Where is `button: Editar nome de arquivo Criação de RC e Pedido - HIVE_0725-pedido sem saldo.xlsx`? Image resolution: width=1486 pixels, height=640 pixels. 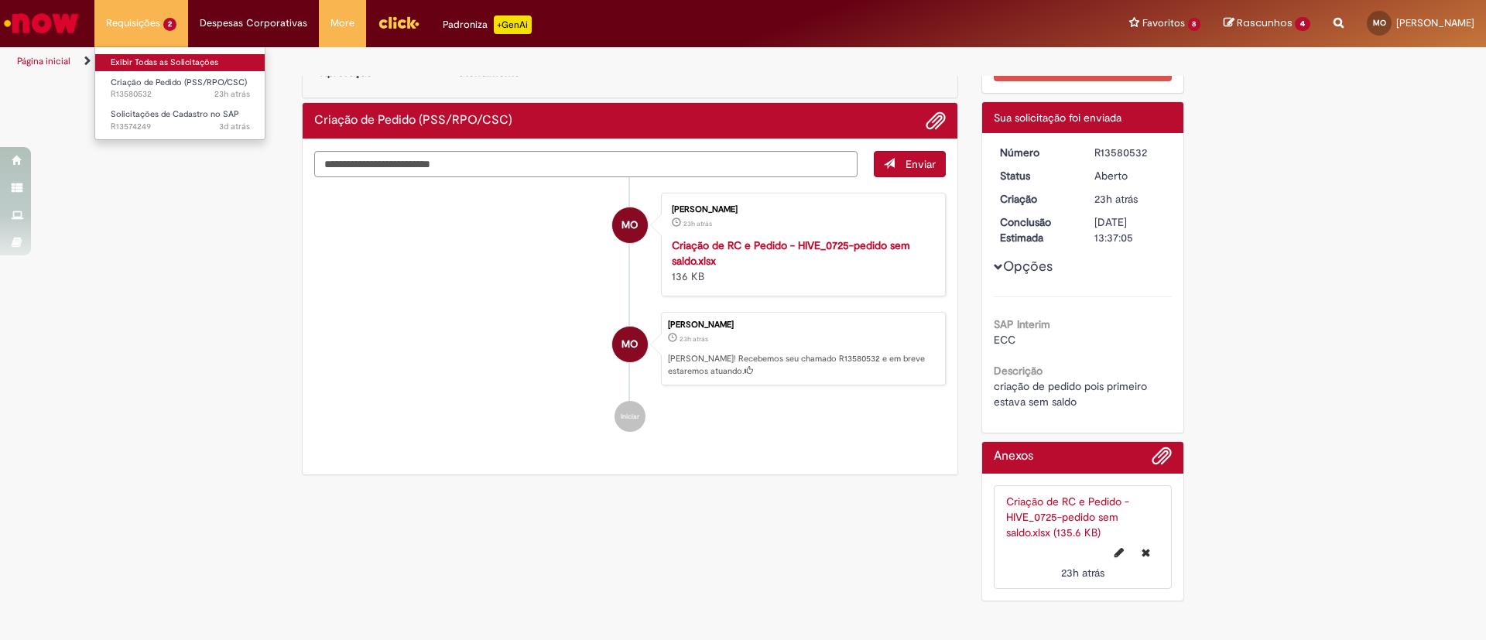
button: Editar nome de arquivo Criação de RC e Pedido - HIVE_0725-pedido sem saldo.xlsx is located at coordinates (1119, 553).